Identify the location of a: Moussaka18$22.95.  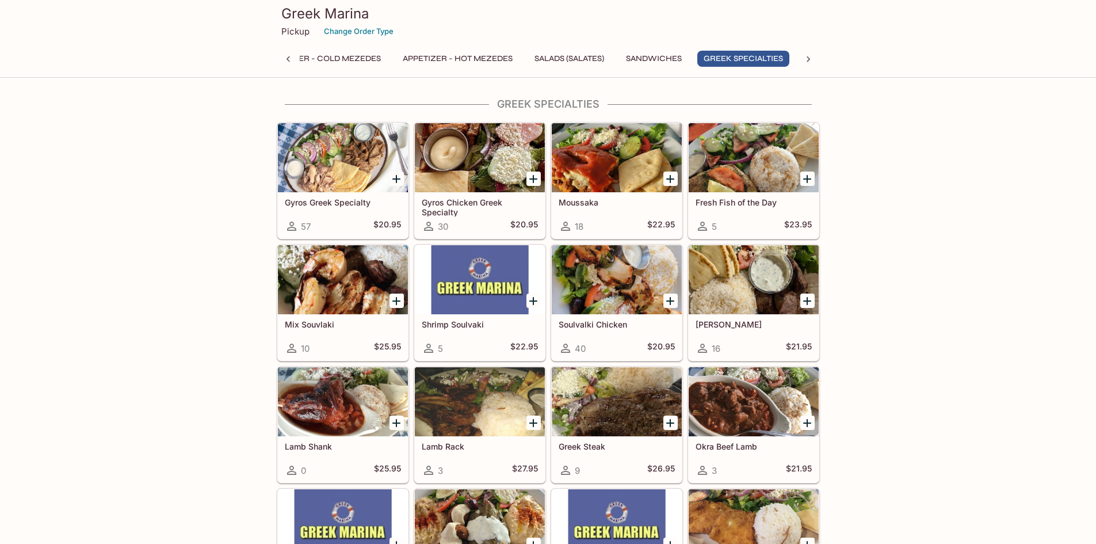
(617, 181).